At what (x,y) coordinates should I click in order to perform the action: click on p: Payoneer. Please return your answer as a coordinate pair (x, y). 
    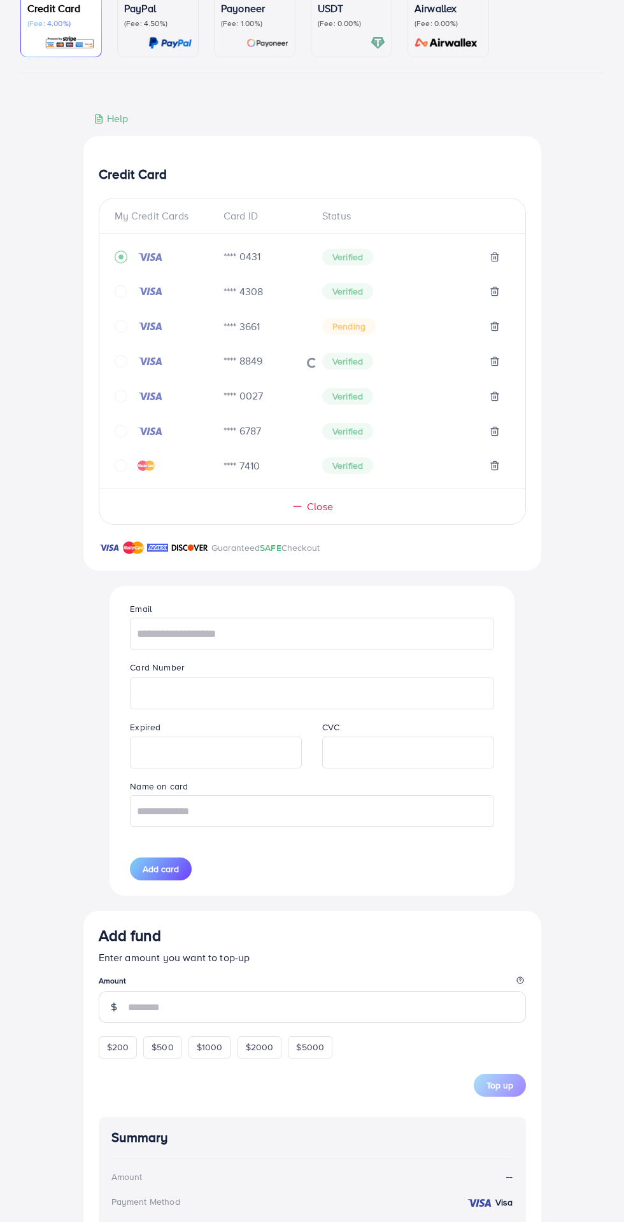
    Looking at the image, I should click on (255, 8).